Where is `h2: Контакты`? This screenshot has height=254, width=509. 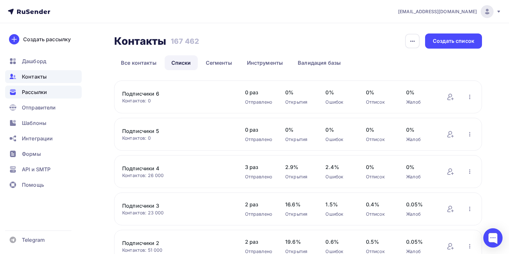
h2: Контакты is located at coordinates (140, 41).